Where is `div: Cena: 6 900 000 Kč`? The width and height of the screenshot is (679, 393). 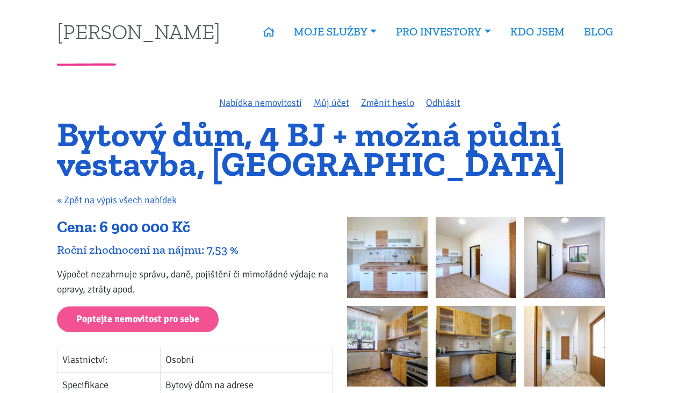
div: Cena: 6 900 000 Kč is located at coordinates (195, 227).